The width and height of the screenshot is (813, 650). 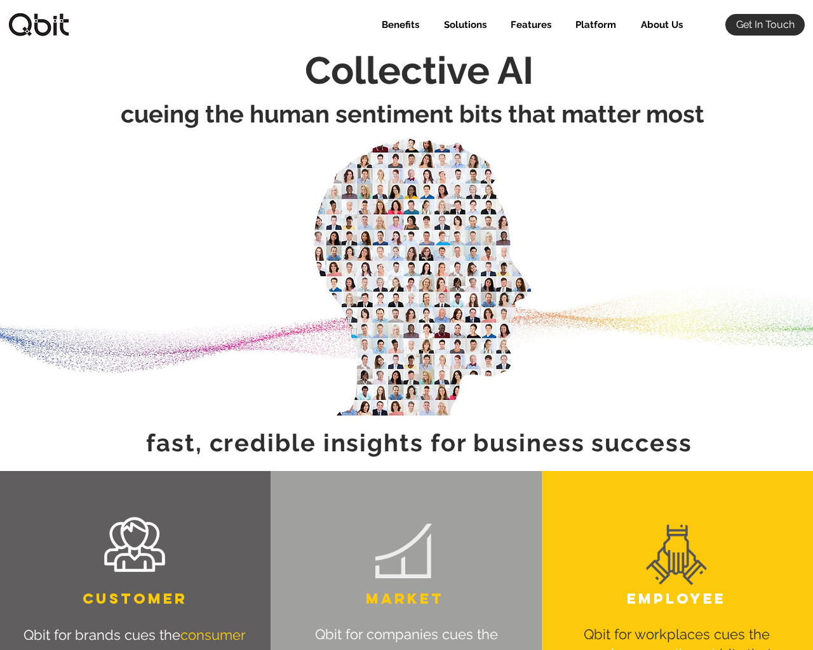 I want to click on p: Solutions, so click(x=465, y=25).